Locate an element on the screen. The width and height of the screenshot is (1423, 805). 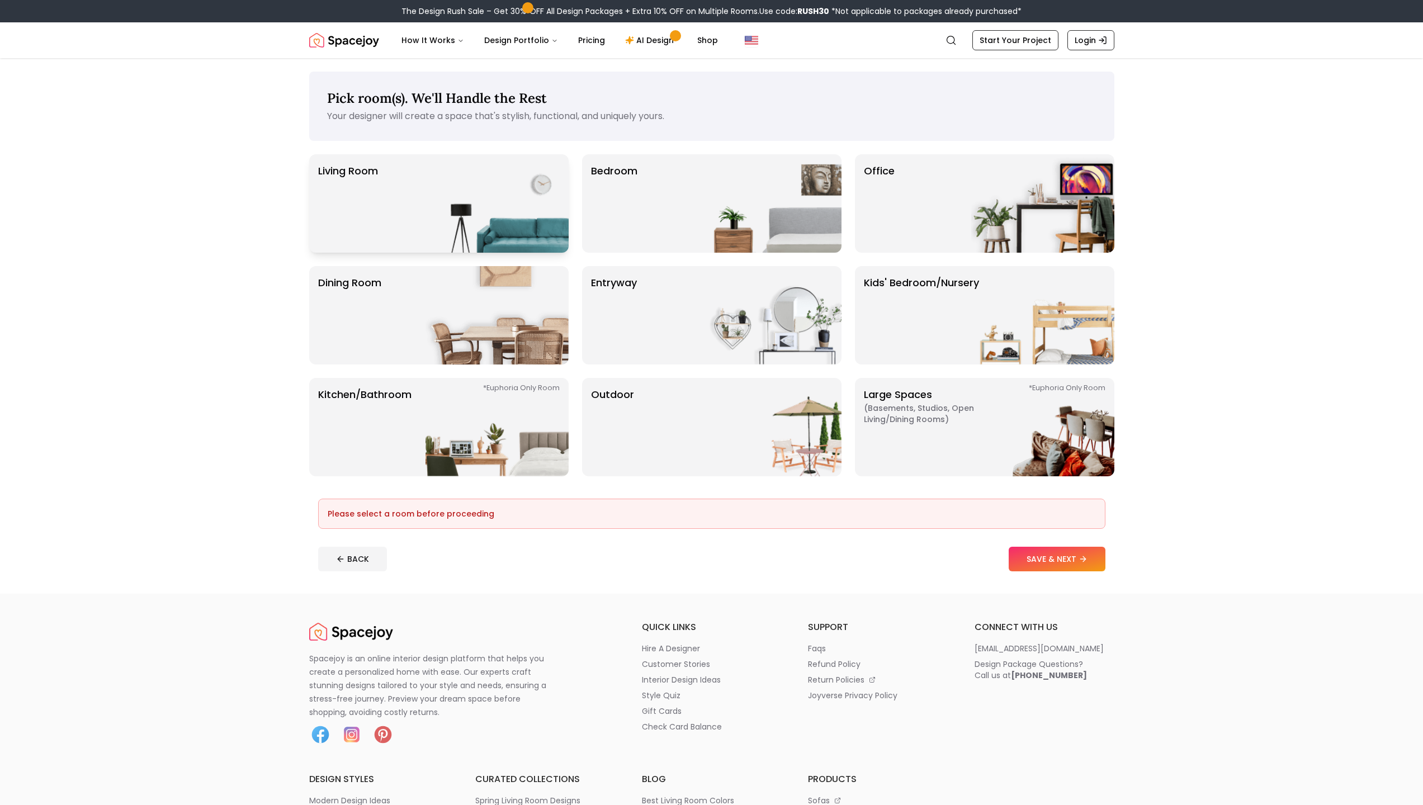
a: Facebook icon is located at coordinates (320, 735).